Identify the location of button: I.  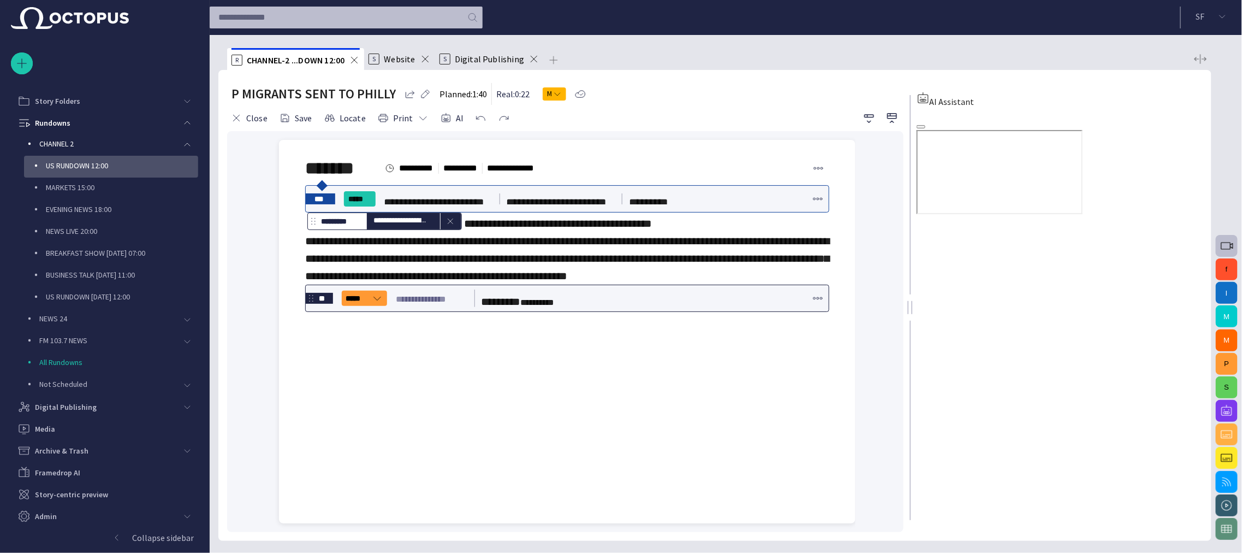
(1227, 293).